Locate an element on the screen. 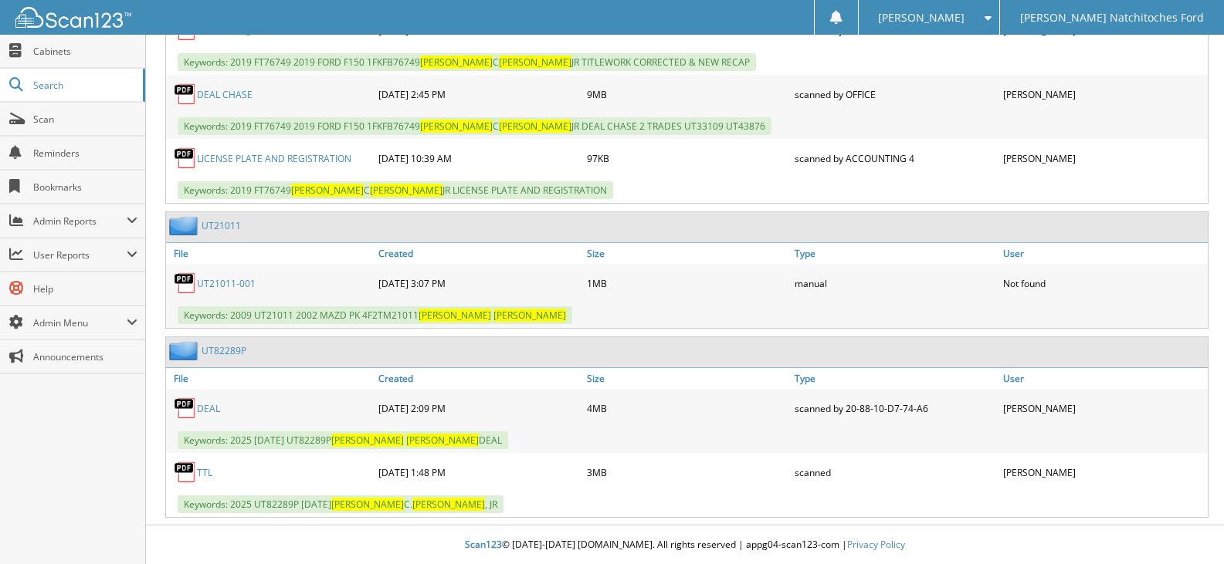  span: Bookmarks is located at coordinates (85, 187).